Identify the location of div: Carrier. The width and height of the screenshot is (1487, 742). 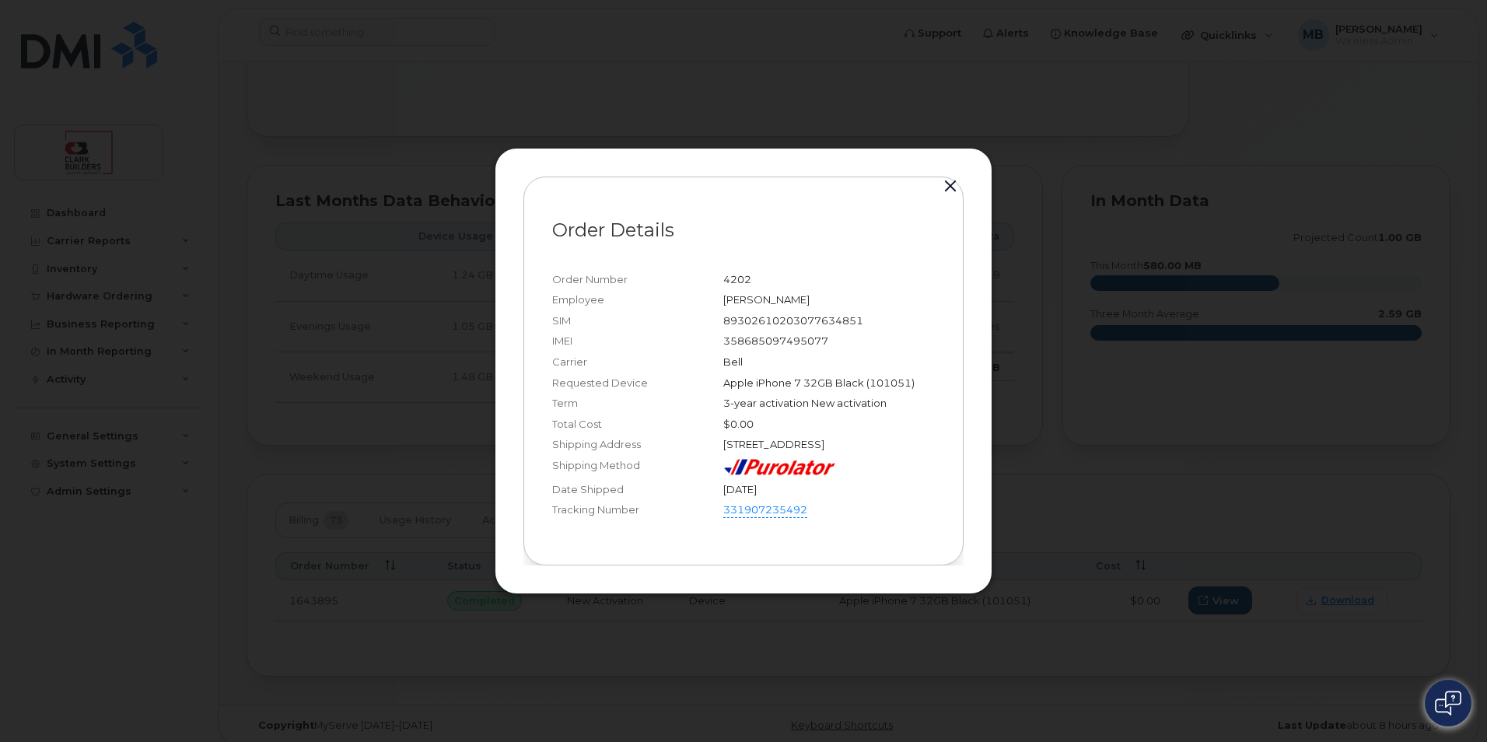
(638, 362).